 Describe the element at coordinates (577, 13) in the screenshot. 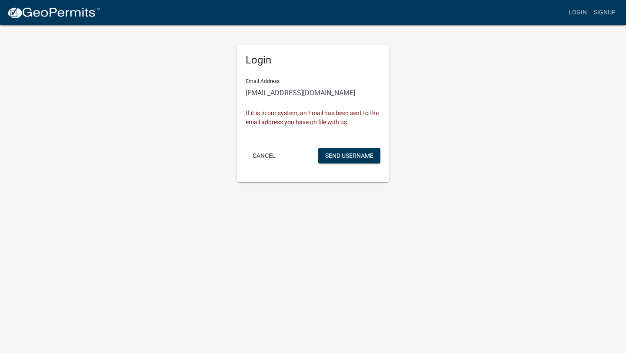

I see `a: Login` at that location.